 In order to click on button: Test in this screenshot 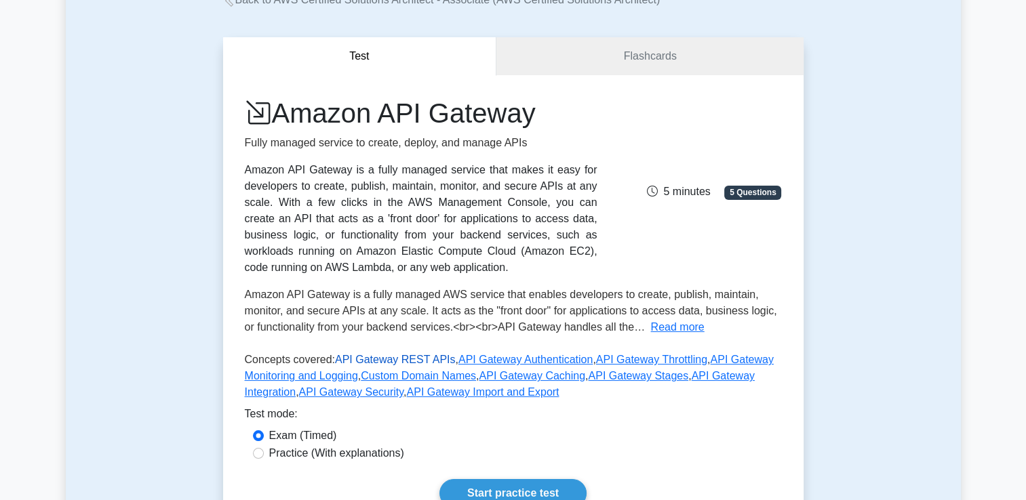, I will do `click(360, 56)`.